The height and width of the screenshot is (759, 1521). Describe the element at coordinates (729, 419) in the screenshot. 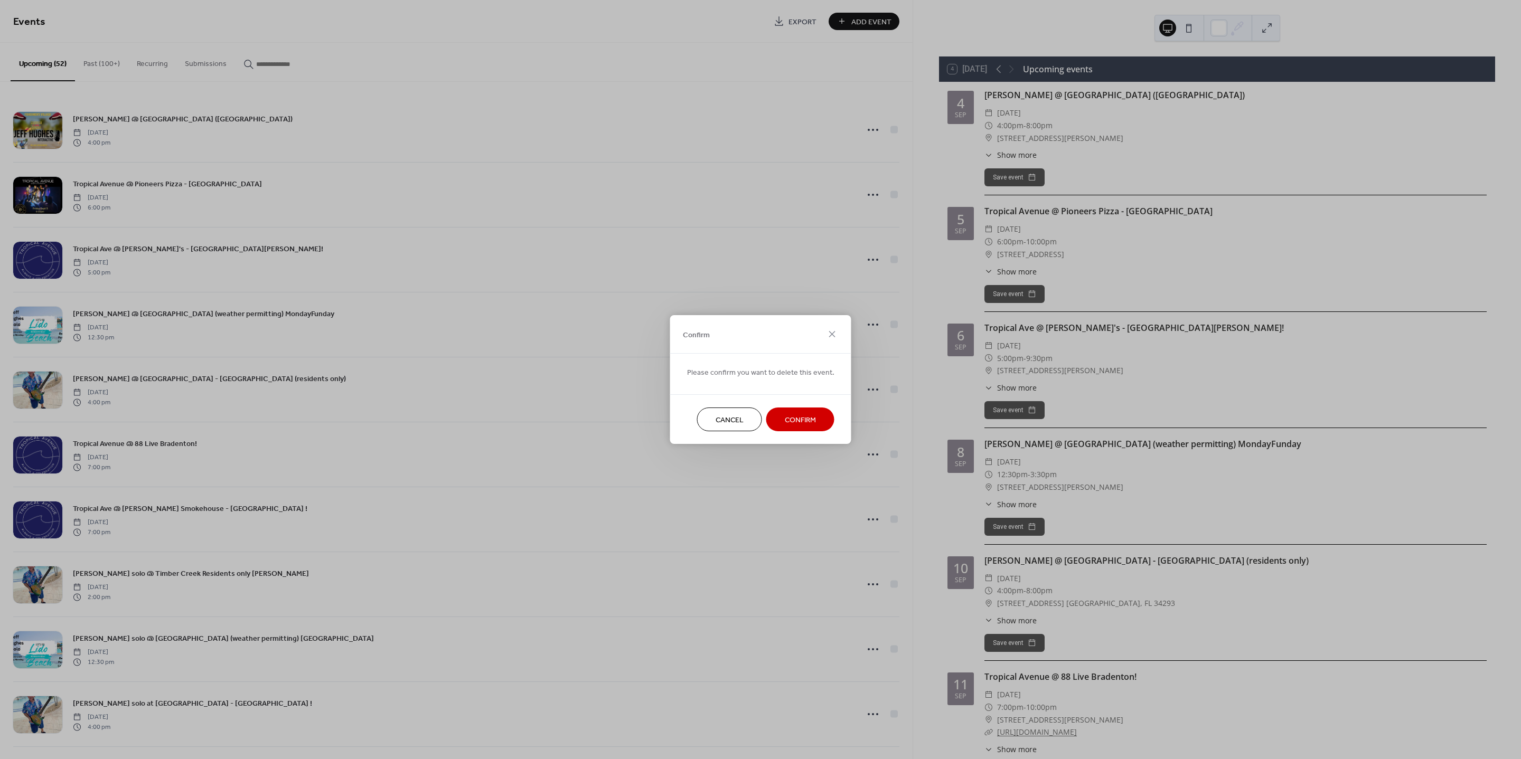

I see `button: Cancel` at that location.